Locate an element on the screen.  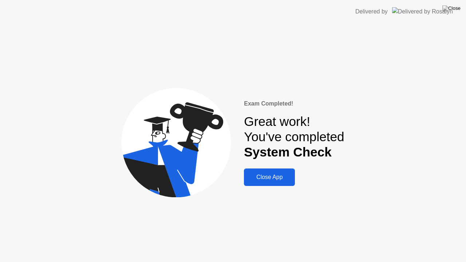
div: Exam Completed! is located at coordinates (294, 104).